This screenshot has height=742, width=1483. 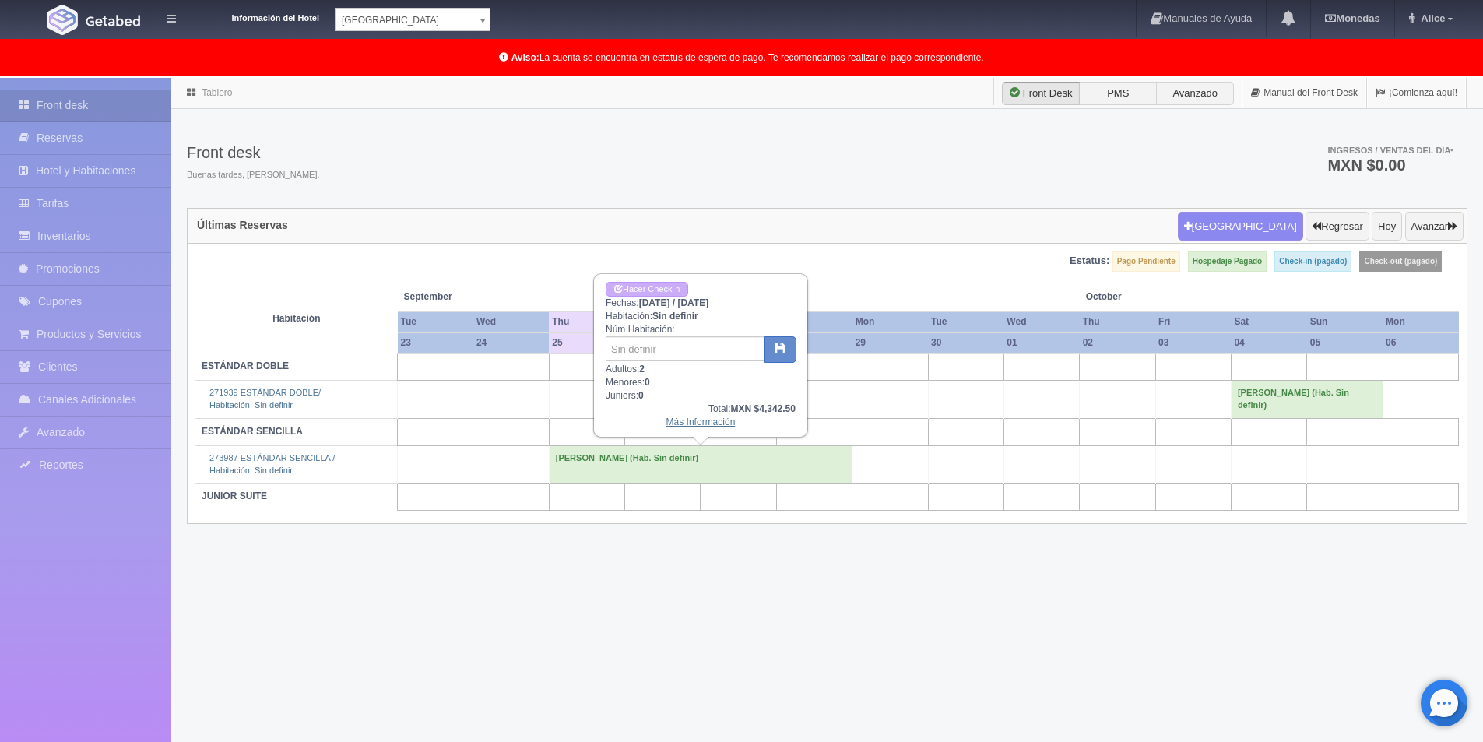 I want to click on b: Aviso:, so click(x=526, y=58).